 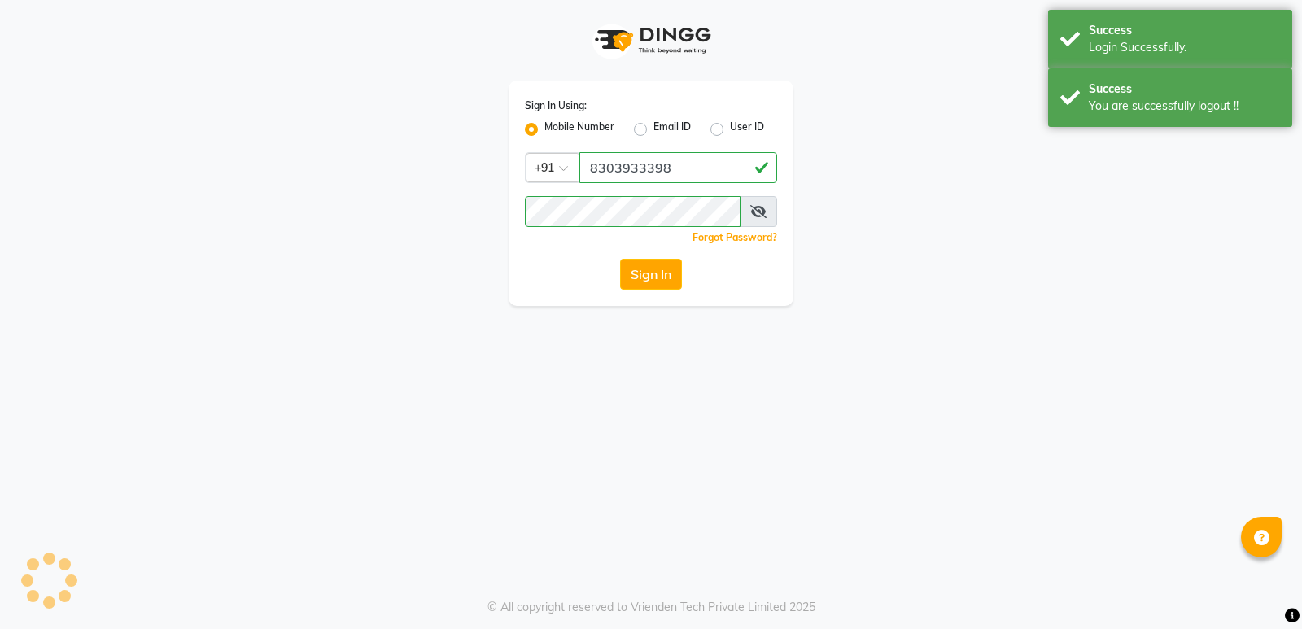 I want to click on label: Mobile Number, so click(x=579, y=129).